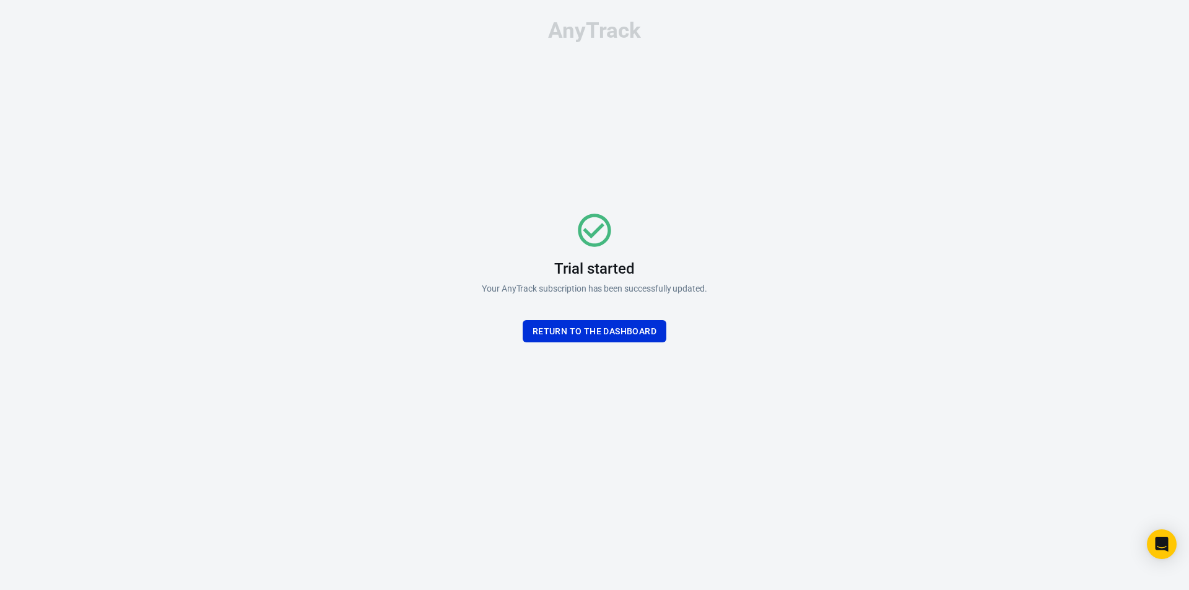  What do you see at coordinates (595, 289) in the screenshot?
I see `p: Your AnyTrack subscription has been successfully updated.` at bounding box center [595, 289].